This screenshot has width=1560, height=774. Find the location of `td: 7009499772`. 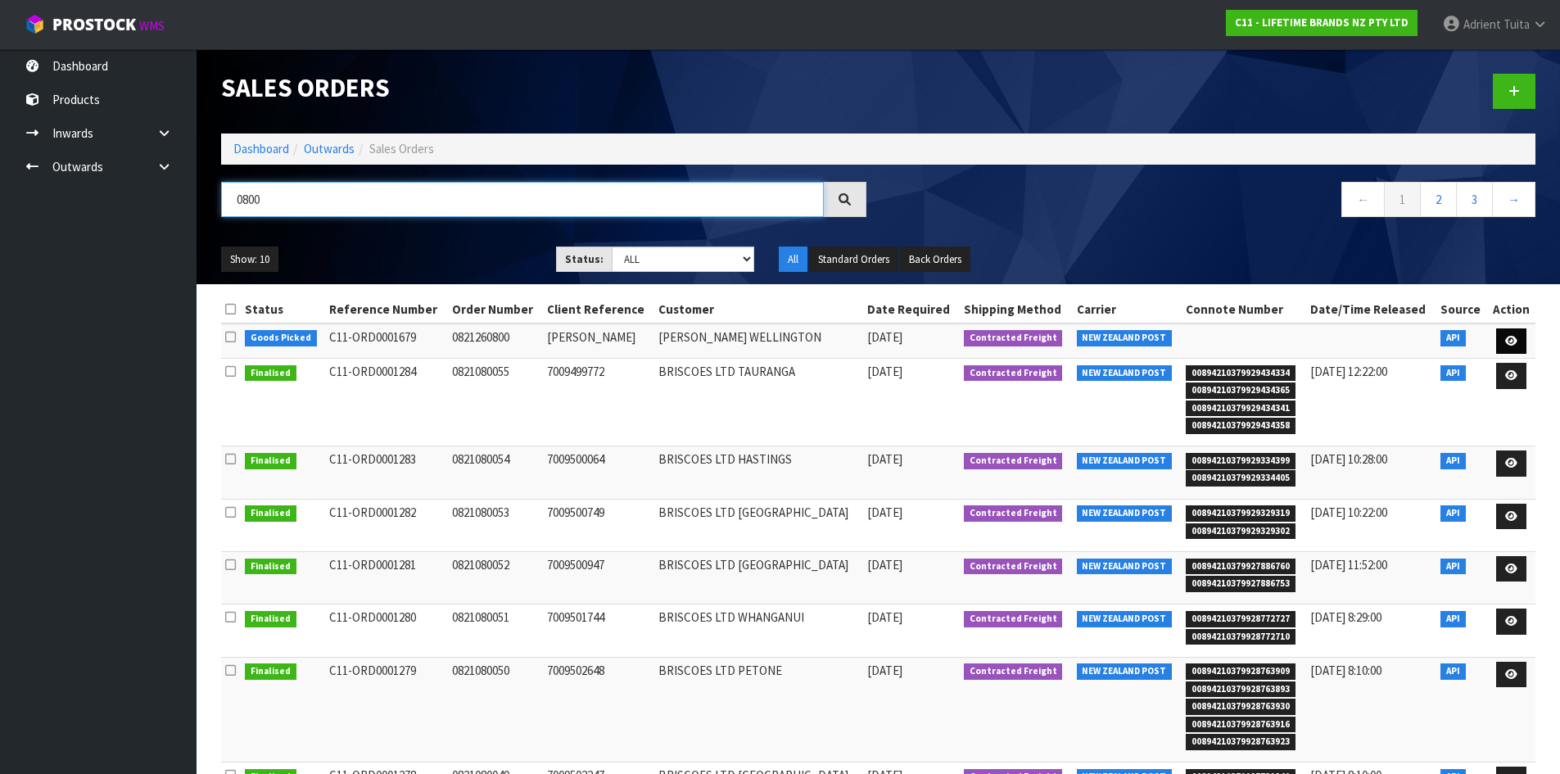

td: 7009499772 is located at coordinates (599, 402).